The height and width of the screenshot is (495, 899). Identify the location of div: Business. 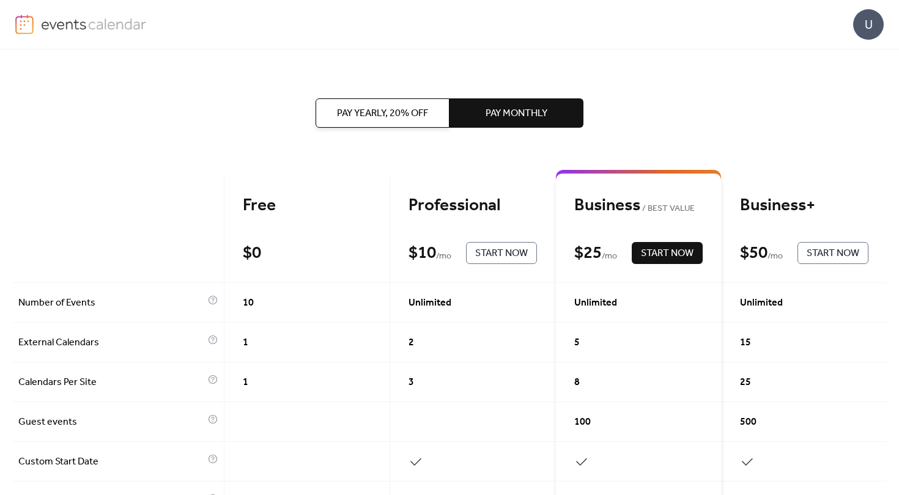
(638, 205).